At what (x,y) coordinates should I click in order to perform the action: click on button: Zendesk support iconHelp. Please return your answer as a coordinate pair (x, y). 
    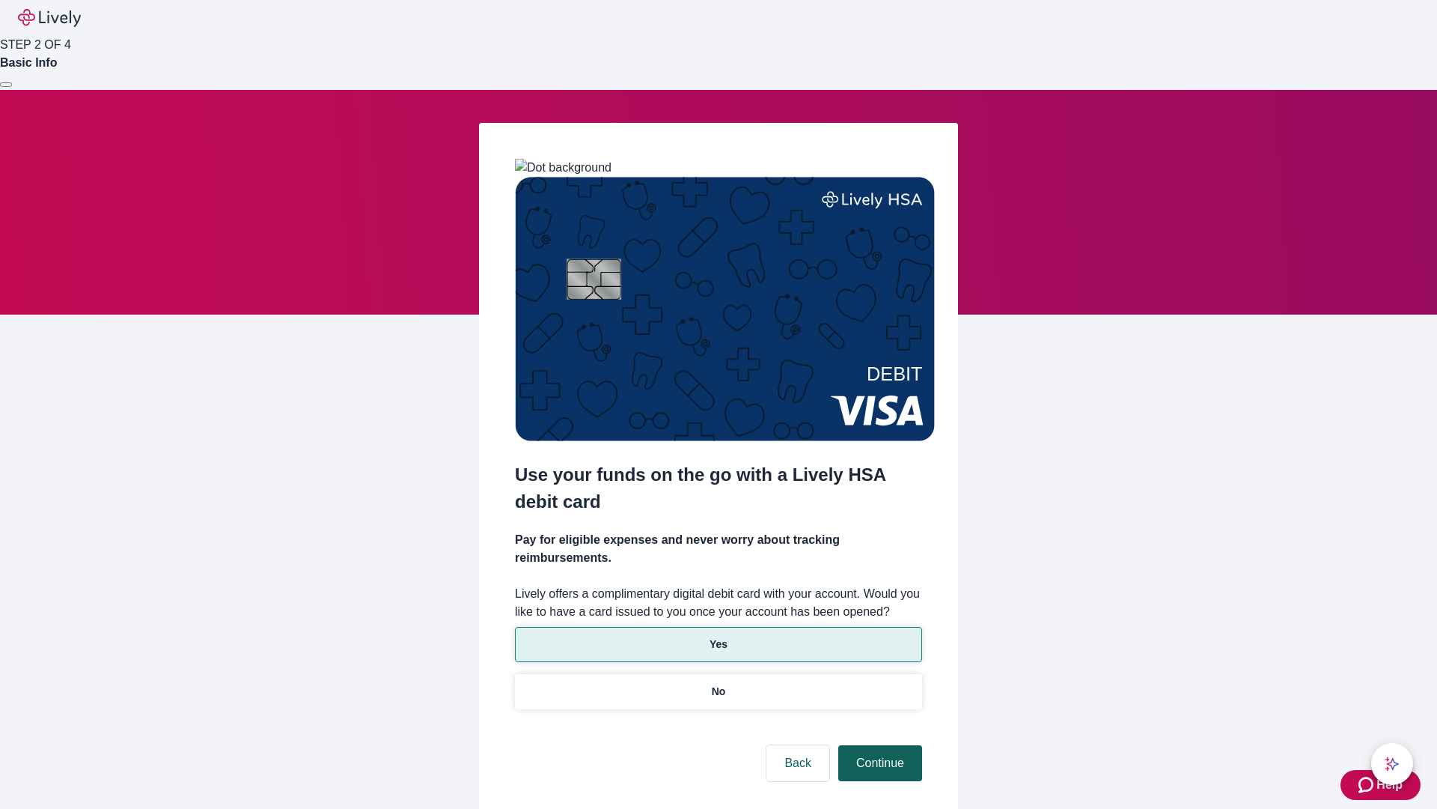
    Looking at the image, I should click on (1380, 785).